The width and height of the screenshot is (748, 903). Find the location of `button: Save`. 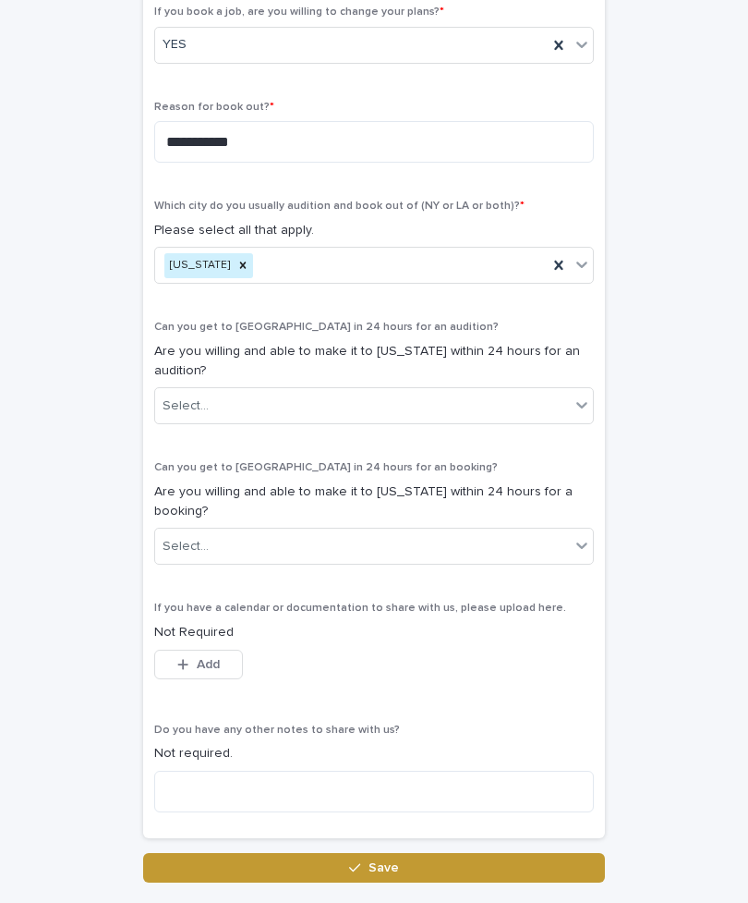

button: Save is located at coordinates (374, 868).